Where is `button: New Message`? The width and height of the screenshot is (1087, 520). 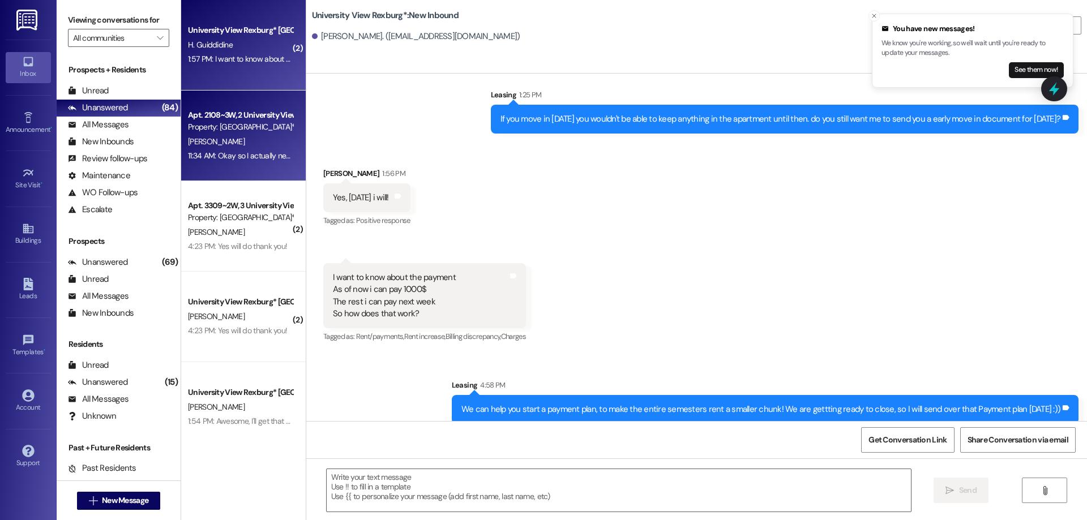 button: New Message is located at coordinates (119, 501).